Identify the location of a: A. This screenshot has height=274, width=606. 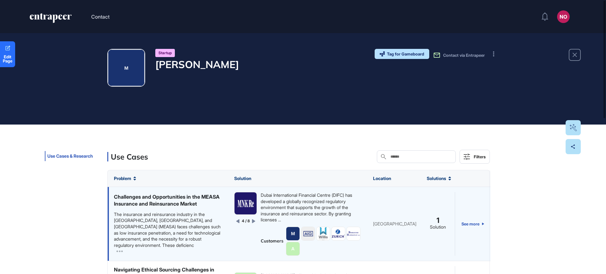
(293, 249).